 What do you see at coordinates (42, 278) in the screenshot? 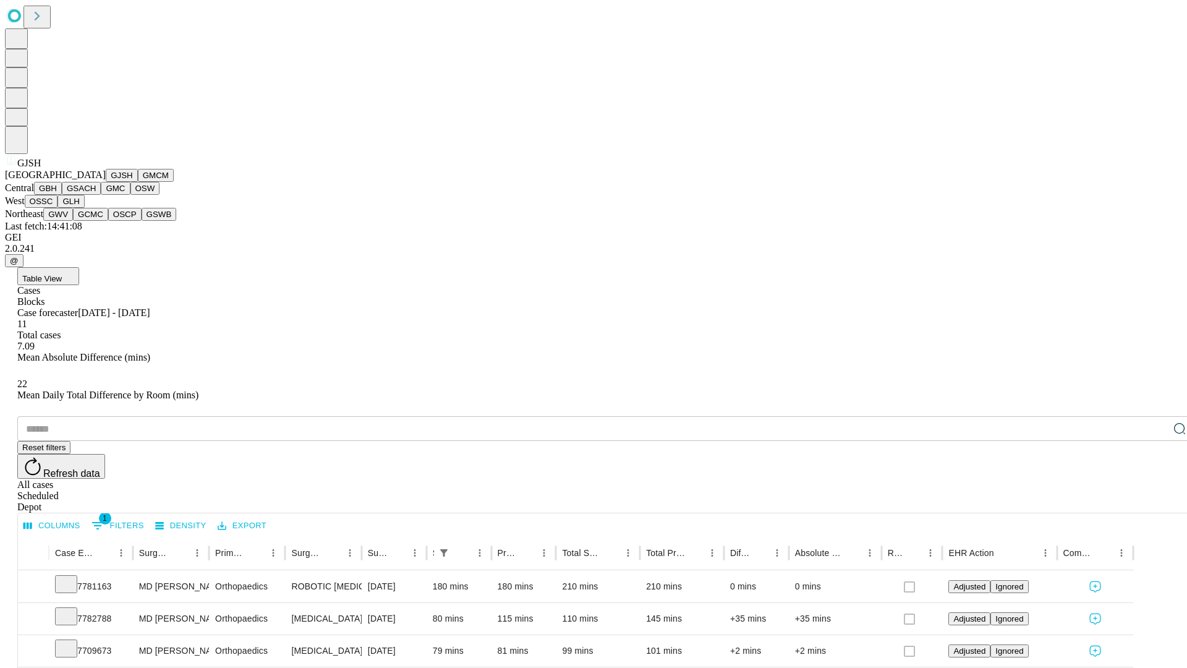
I see `span: Table View` at bounding box center [42, 278].